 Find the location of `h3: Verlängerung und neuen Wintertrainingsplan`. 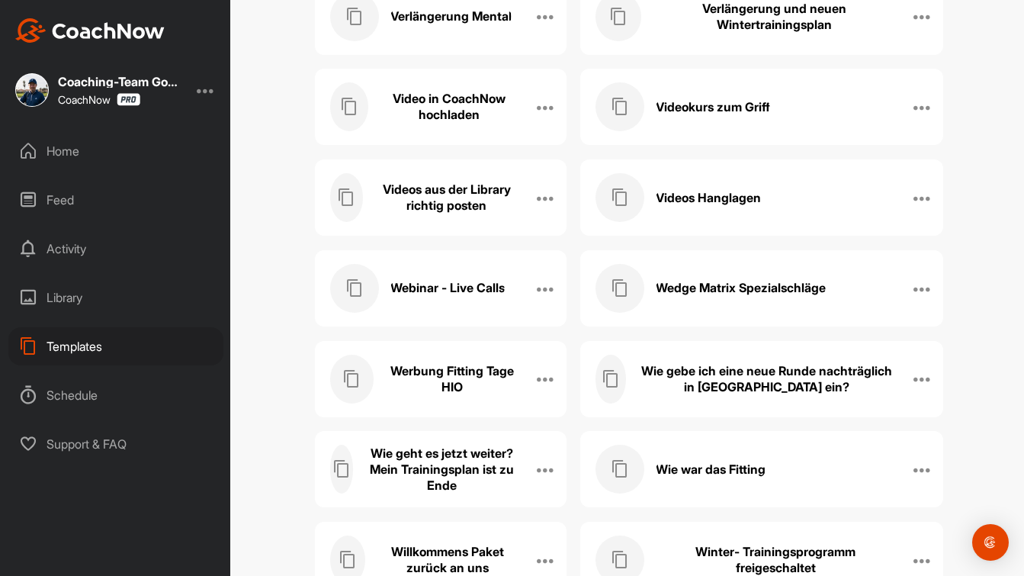

h3: Verlängerung und neuen Wintertrainingsplan is located at coordinates (775, 17).